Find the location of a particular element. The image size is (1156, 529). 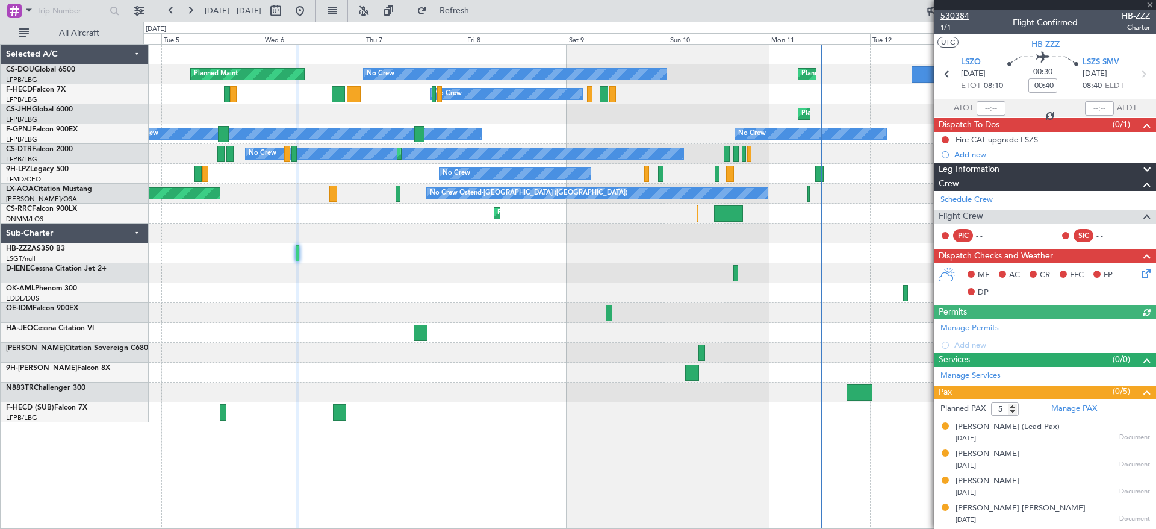

div: Add new is located at coordinates (1052, 154).